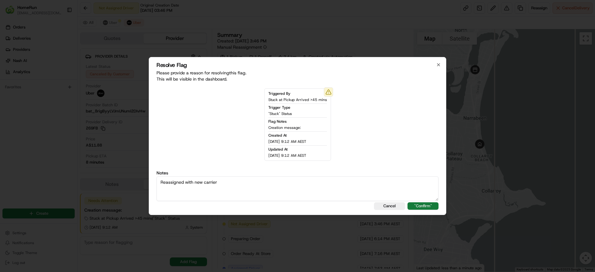 Image resolution: width=595 pixels, height=272 pixels. What do you see at coordinates (297, 76) in the screenshot?
I see `p: Please provide a reason for resolving this flag . This will be visible in the dashboard.` at bounding box center [297, 76].